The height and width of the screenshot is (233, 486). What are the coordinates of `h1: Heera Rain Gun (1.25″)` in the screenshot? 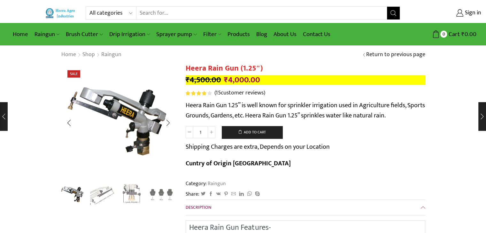 It's located at (305, 68).